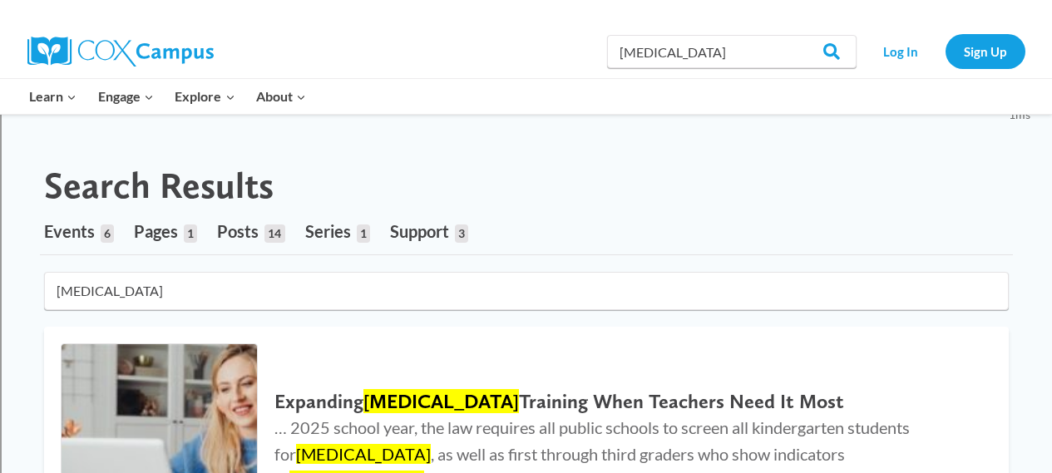 The image size is (1052, 473). I want to click on span: Engage, so click(126, 96).